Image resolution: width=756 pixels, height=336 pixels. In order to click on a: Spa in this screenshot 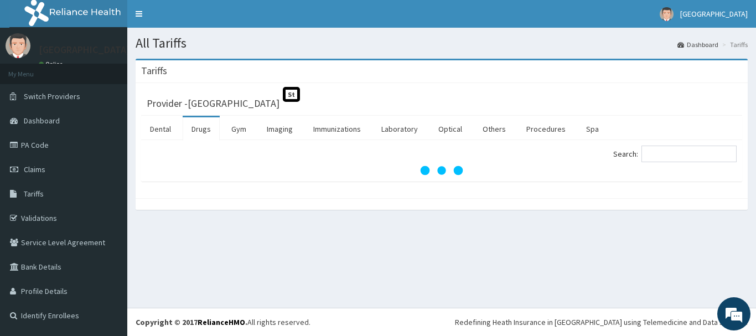, I will do `click(592, 129)`.